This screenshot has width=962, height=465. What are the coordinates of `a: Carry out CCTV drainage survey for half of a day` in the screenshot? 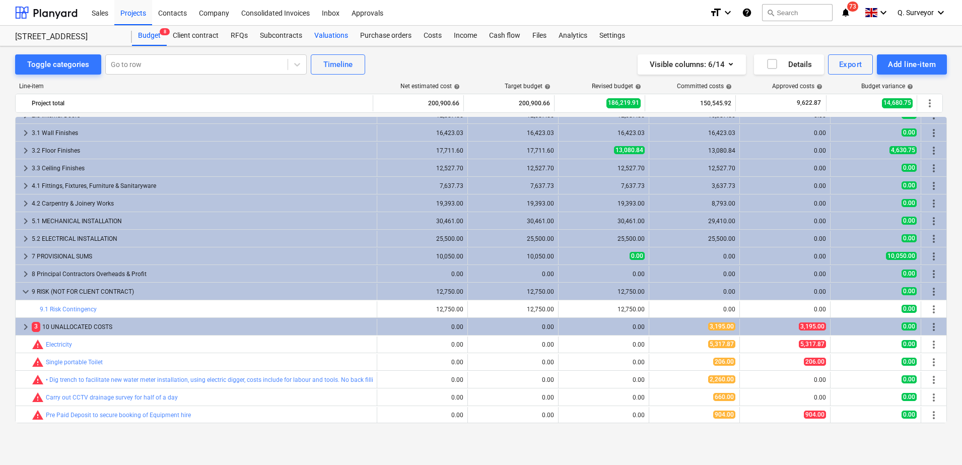 It's located at (112, 397).